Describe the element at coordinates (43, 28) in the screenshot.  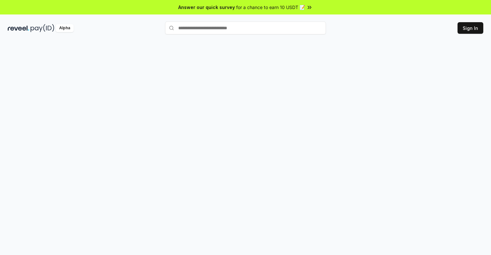
I see `img: pay_id` at that location.